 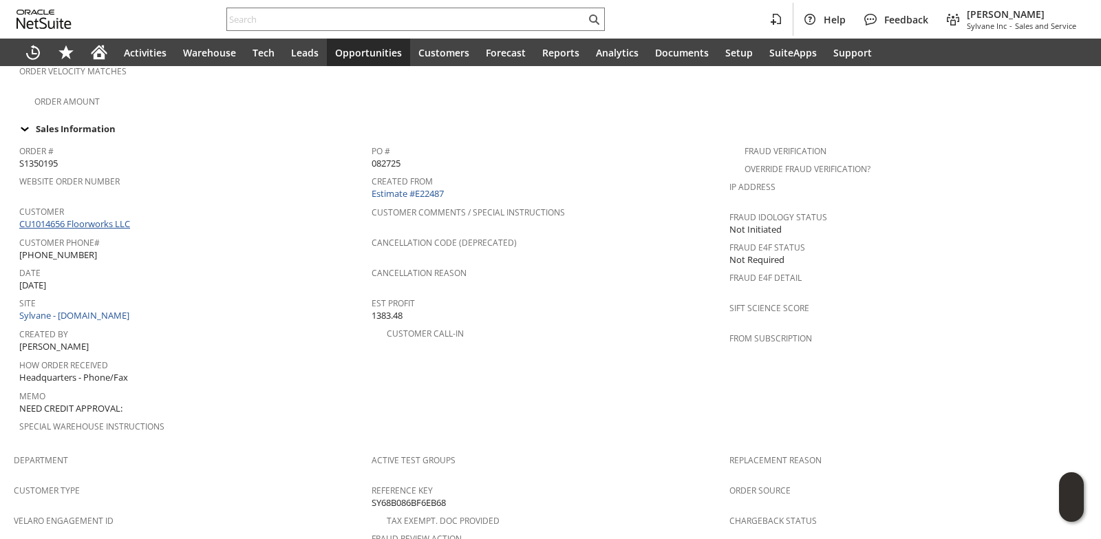 What do you see at coordinates (74, 377) in the screenshot?
I see `span: Headquarters - Phone/Fax` at bounding box center [74, 377].